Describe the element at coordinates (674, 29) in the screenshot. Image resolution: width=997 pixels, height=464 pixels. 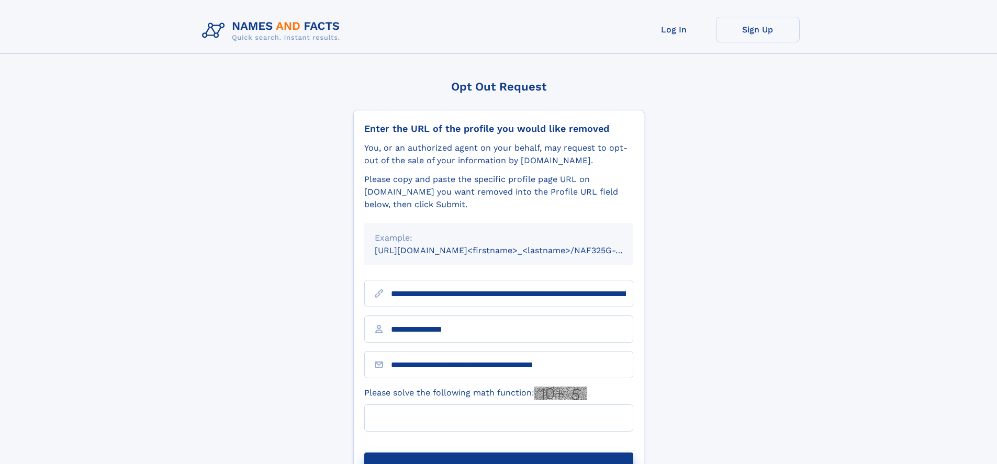
I see `a: Log In` at that location.